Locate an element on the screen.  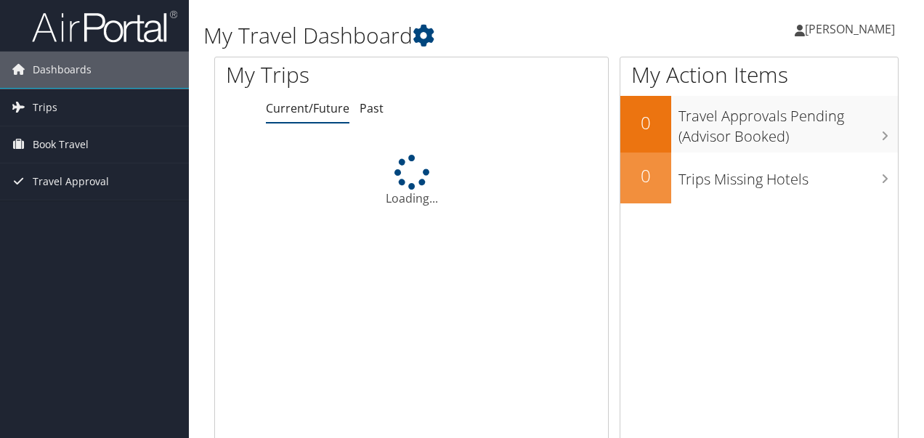
h3: Travel Approvals Pending (Advisor Booked) is located at coordinates (788, 123).